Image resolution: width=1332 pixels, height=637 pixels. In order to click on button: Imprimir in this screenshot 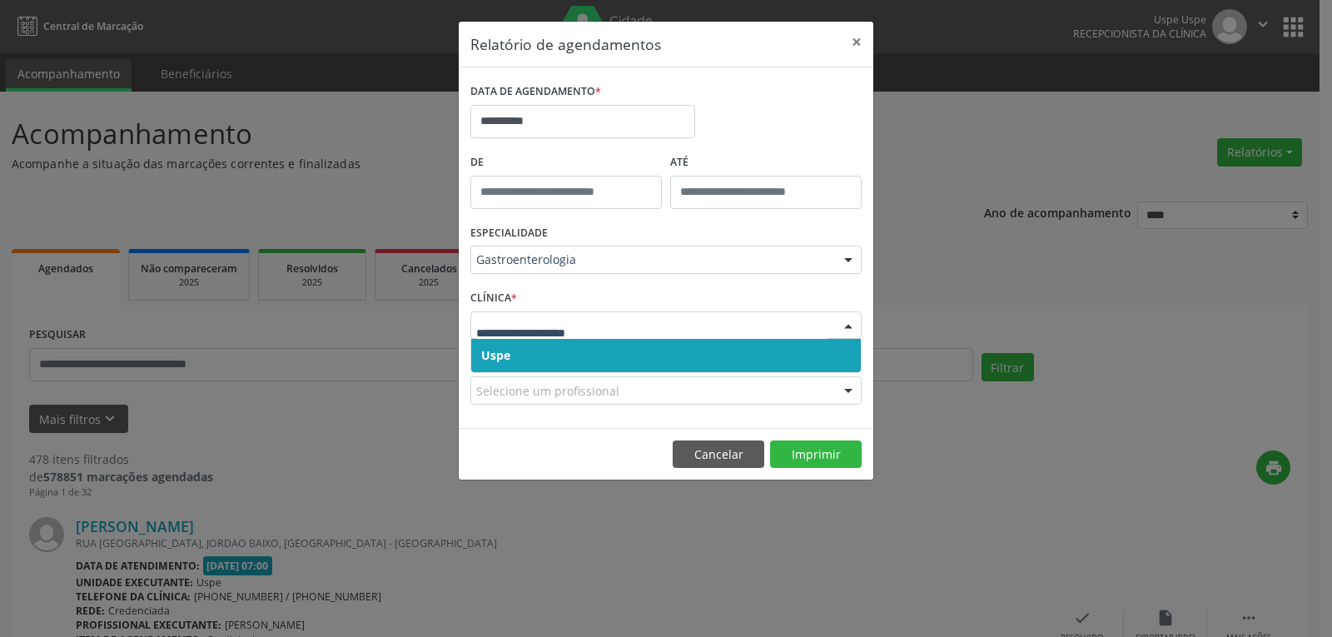, I will do `click(816, 455)`.